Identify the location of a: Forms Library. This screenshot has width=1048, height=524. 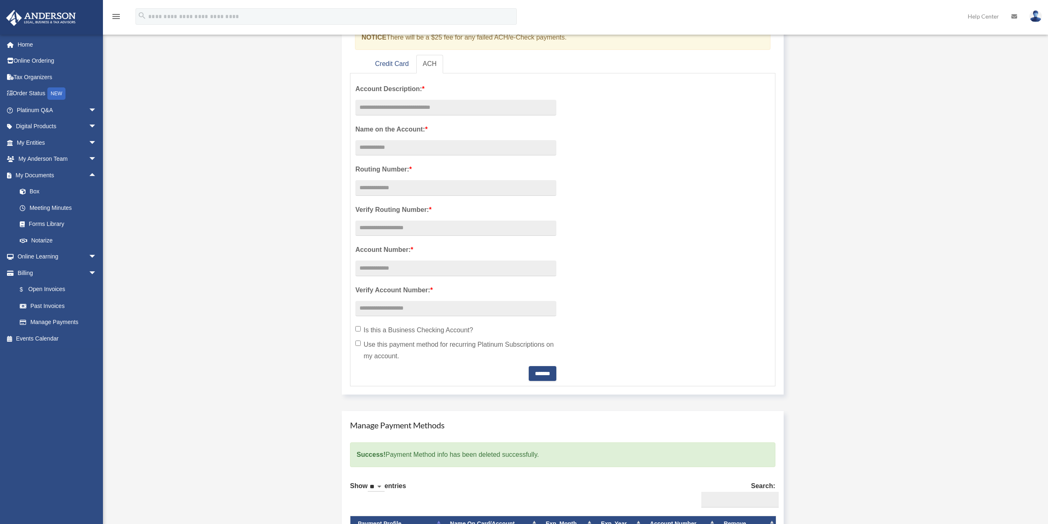
(60, 224).